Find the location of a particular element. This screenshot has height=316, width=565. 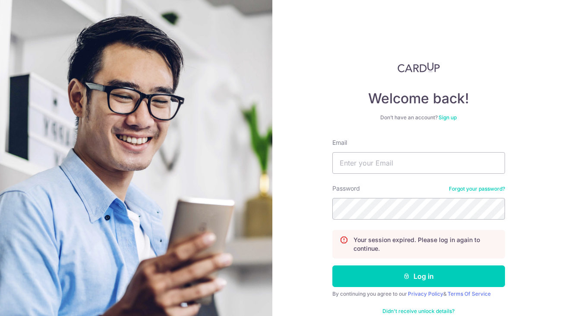

a: Sign up is located at coordinates (448, 117).